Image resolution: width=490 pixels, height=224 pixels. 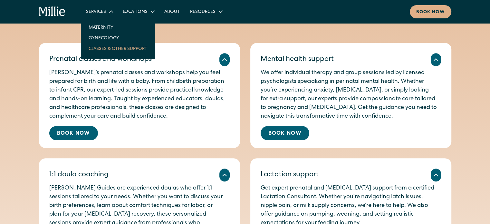 What do you see at coordinates (79, 175) in the screenshot?
I see `div: 1:1 doula coaching` at bounding box center [79, 175].